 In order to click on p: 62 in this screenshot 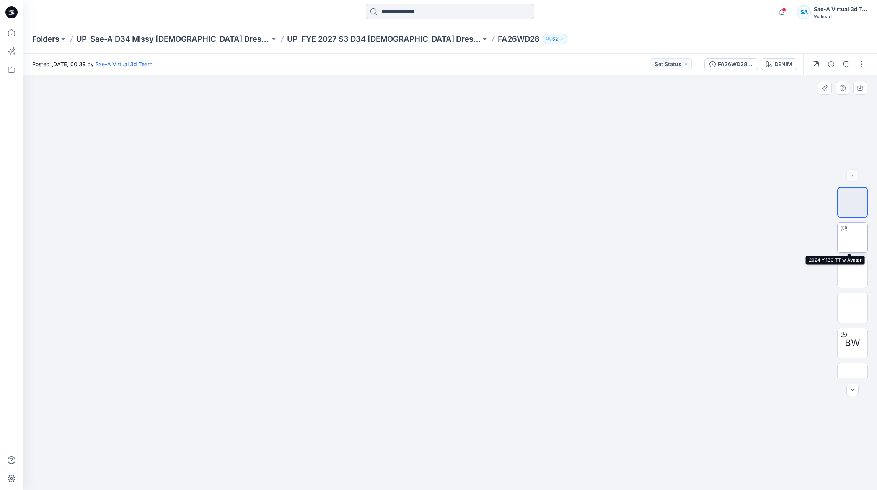, I will do `click(555, 39)`.